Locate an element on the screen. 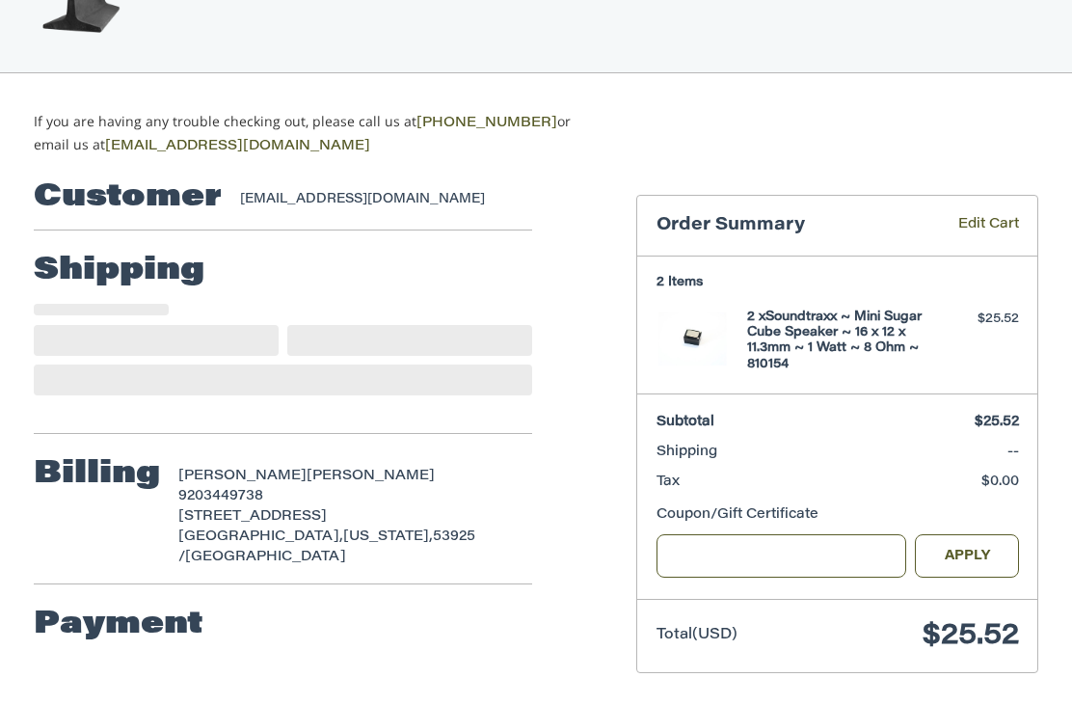 This screenshot has height=705, width=1072. span: 9203449738 is located at coordinates (221, 496).